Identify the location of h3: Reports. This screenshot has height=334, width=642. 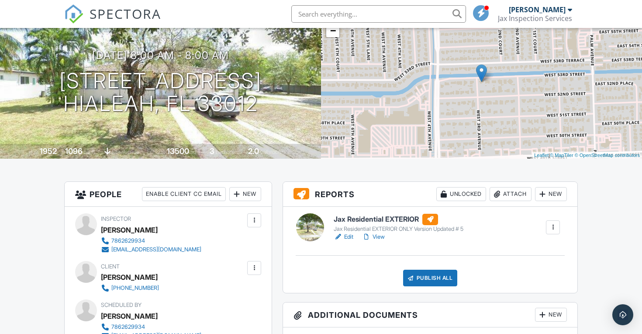
(430, 194).